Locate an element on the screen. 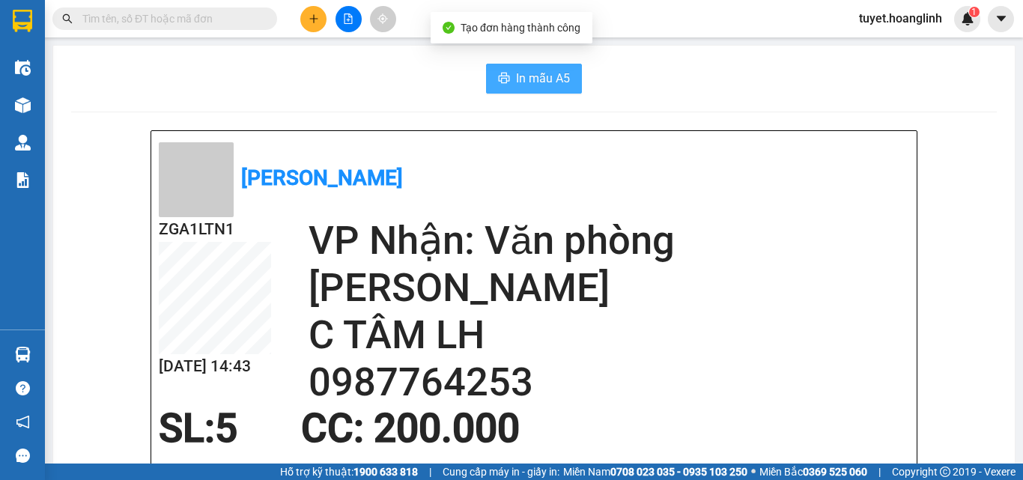 This screenshot has height=480, width=1023. h2: VP Nhận: Cây xăng Việt Dung is located at coordinates (220, 134).